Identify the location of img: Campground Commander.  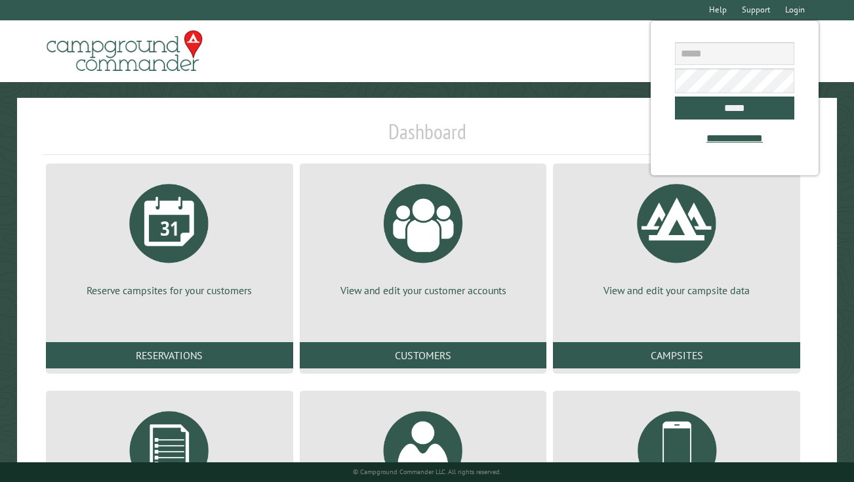
(125, 51).